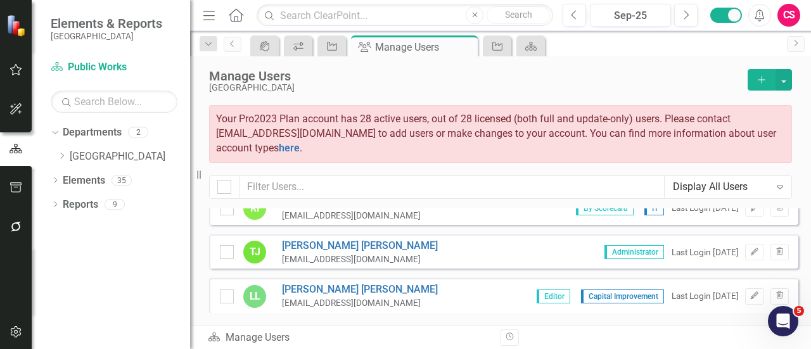 The height and width of the screenshot is (349, 811). Describe the element at coordinates (622, 297) in the screenshot. I see `span: Capital Improvement` at that location.